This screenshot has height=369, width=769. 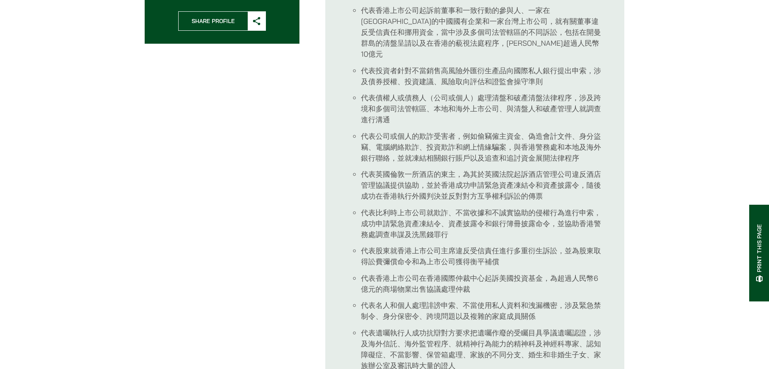 What do you see at coordinates (483, 147) in the screenshot?
I see `li: 代表公司或個人的欺詐受害者，例如偷竊僱主資金、偽造會計文件、身分盜竊、電腦網絡欺詐、投資欺詐和網上情緣騙案，與香港警務處和本地及海外銀行聯絡，並就凍結相關銀行賬戶以及追查和追討資金展開法律程序` at bounding box center [483, 147].